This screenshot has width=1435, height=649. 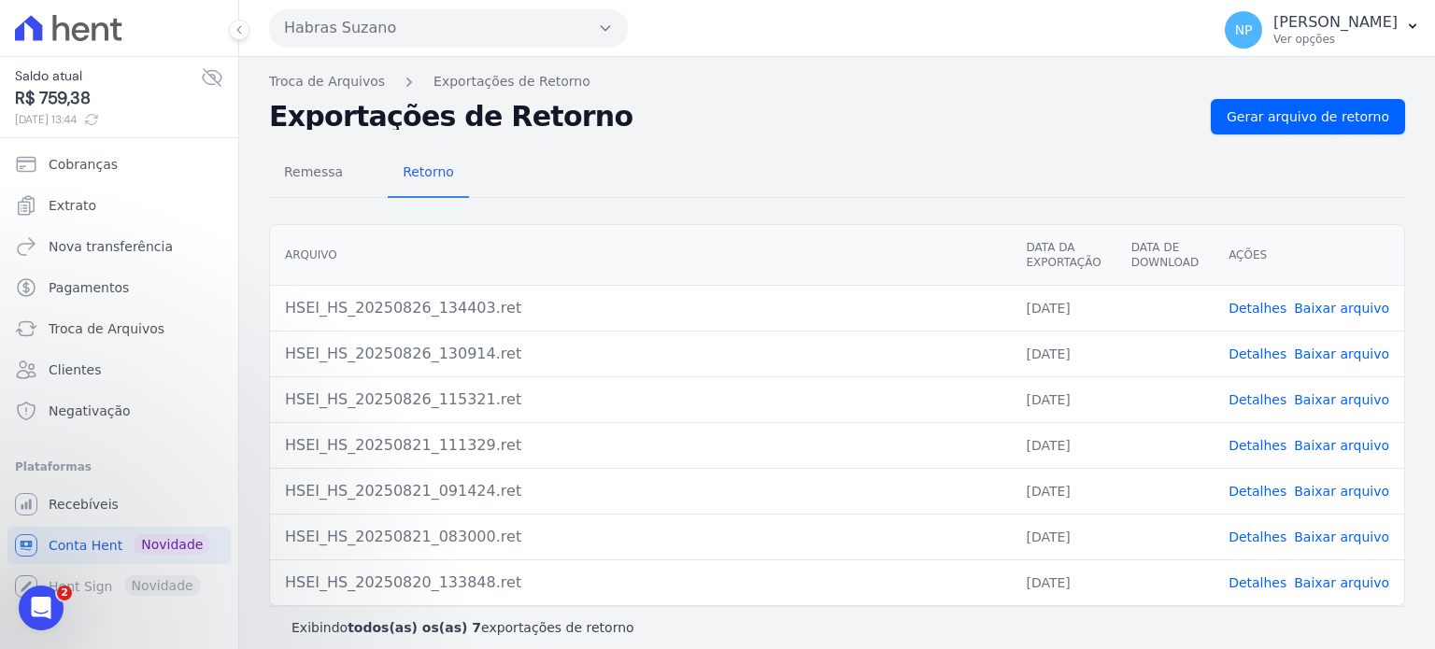 What do you see at coordinates (428, 174) in the screenshot?
I see `a: Retorno` at bounding box center [428, 174].